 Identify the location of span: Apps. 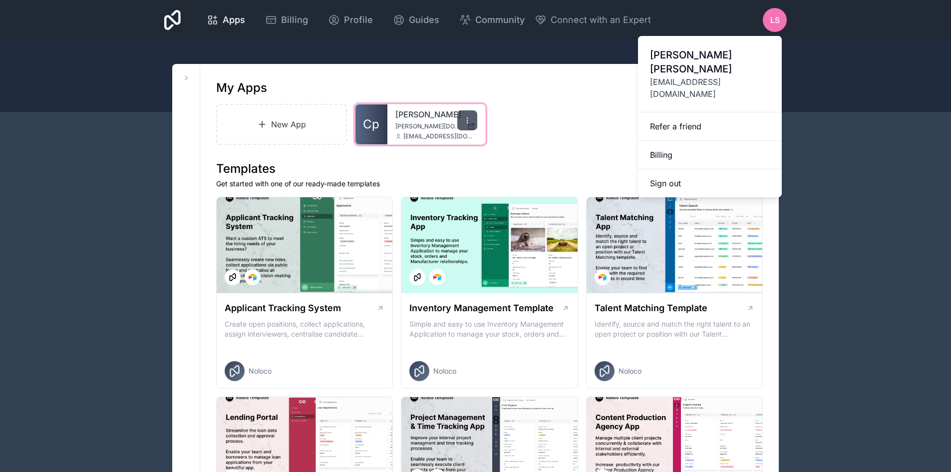
(234, 20).